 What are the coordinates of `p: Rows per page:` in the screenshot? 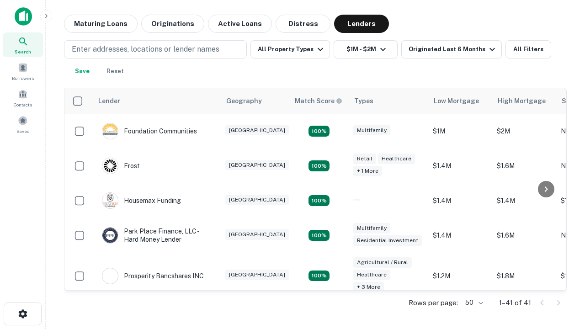 It's located at (434, 303).